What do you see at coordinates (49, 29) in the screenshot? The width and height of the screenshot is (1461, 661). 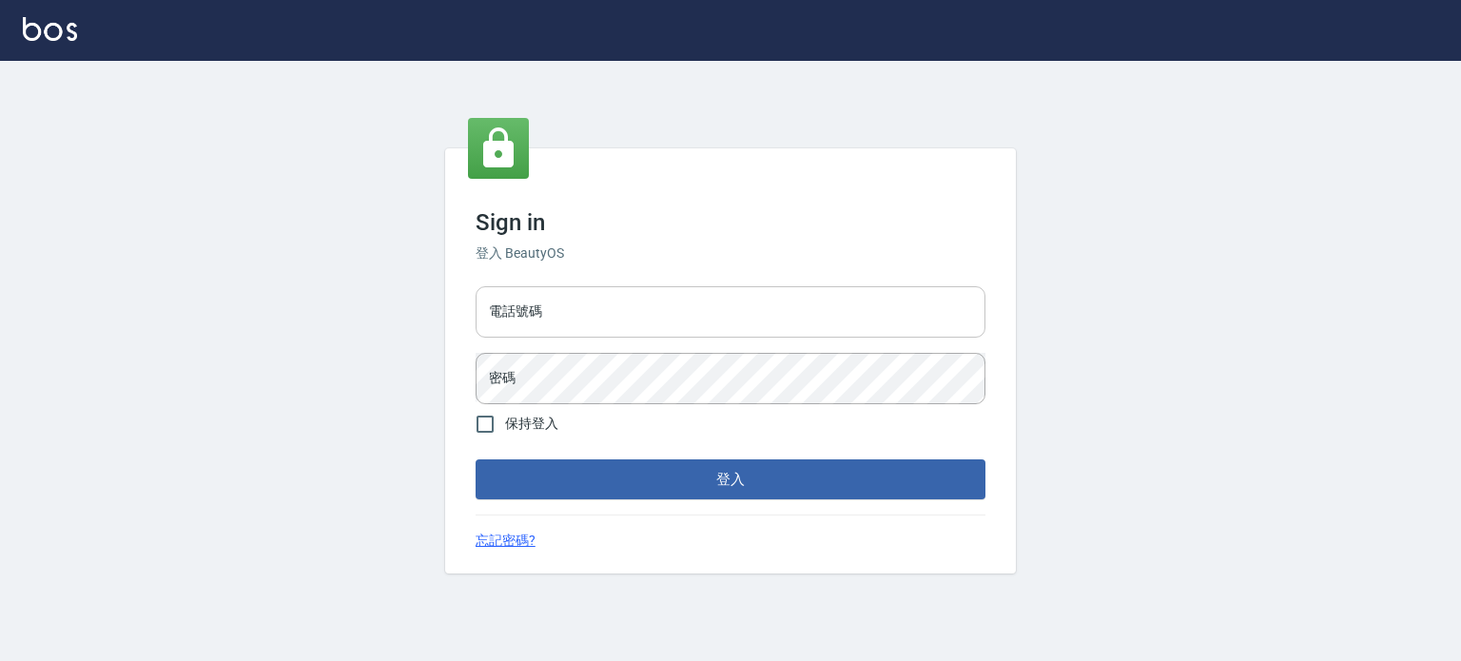 I see `img: Logo` at bounding box center [49, 29].